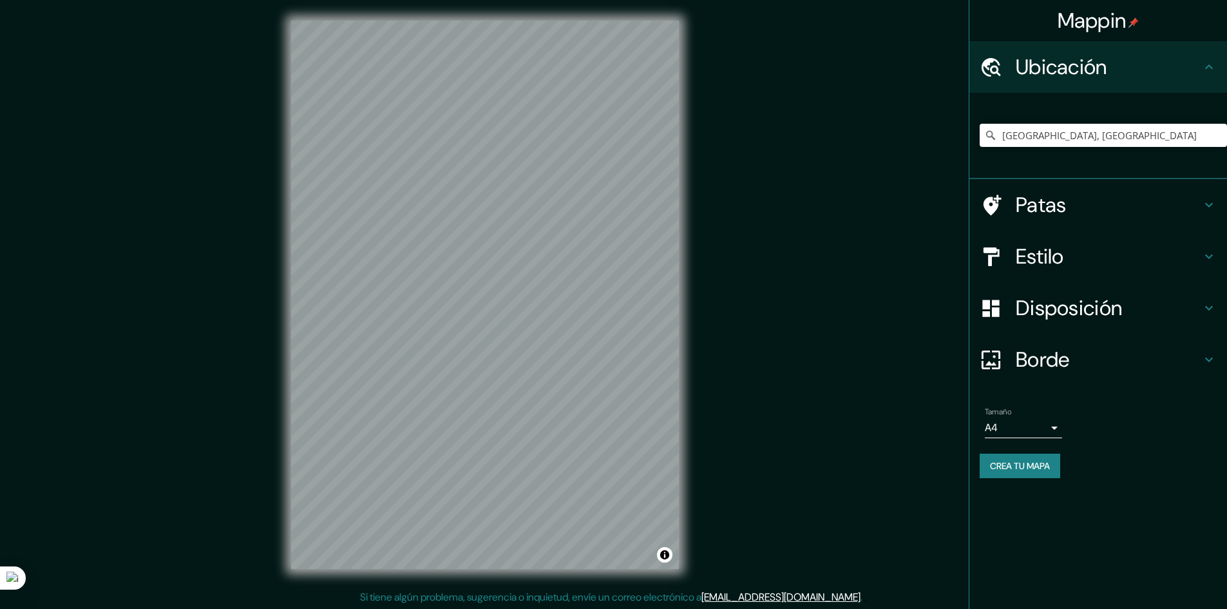 The image size is (1227, 609). Describe the element at coordinates (1099, 308) in the screenshot. I see `div: Disposición` at that location.